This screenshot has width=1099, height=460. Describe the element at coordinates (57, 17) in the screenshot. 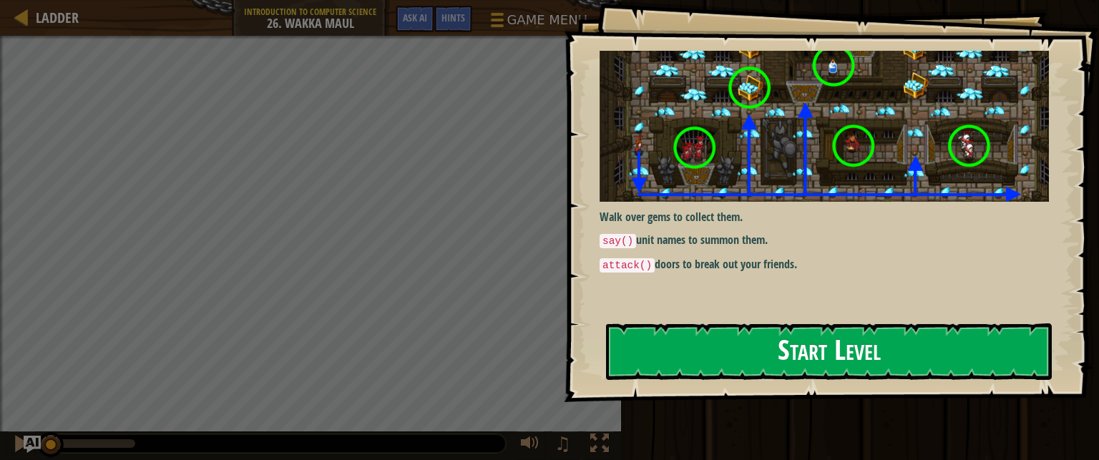

I see `span: Ladder` at that location.